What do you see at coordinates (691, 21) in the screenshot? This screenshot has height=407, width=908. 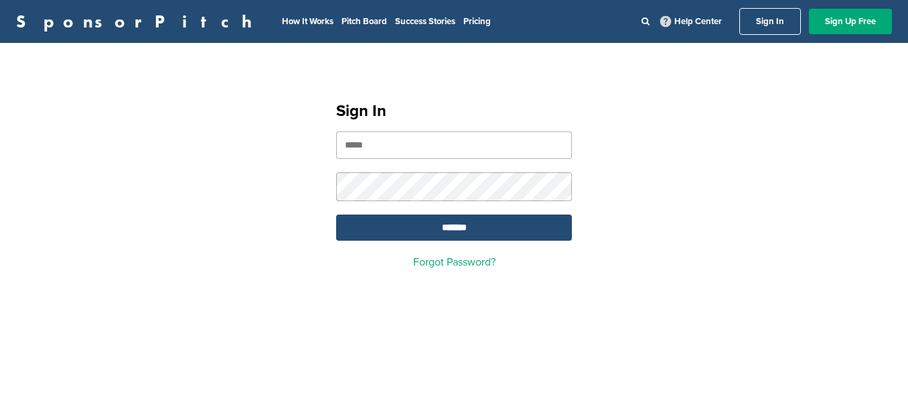 I see `a: Help Center` at bounding box center [691, 21].